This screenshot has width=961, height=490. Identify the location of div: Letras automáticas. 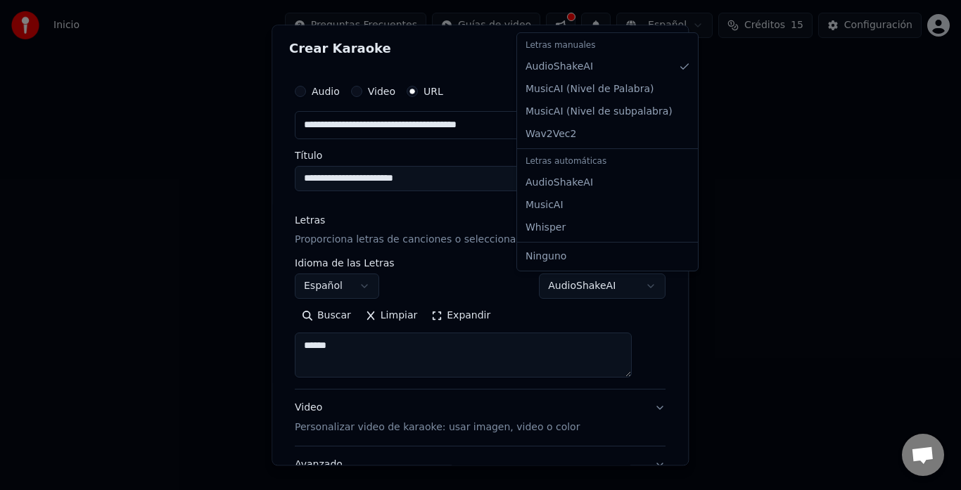
(607, 162).